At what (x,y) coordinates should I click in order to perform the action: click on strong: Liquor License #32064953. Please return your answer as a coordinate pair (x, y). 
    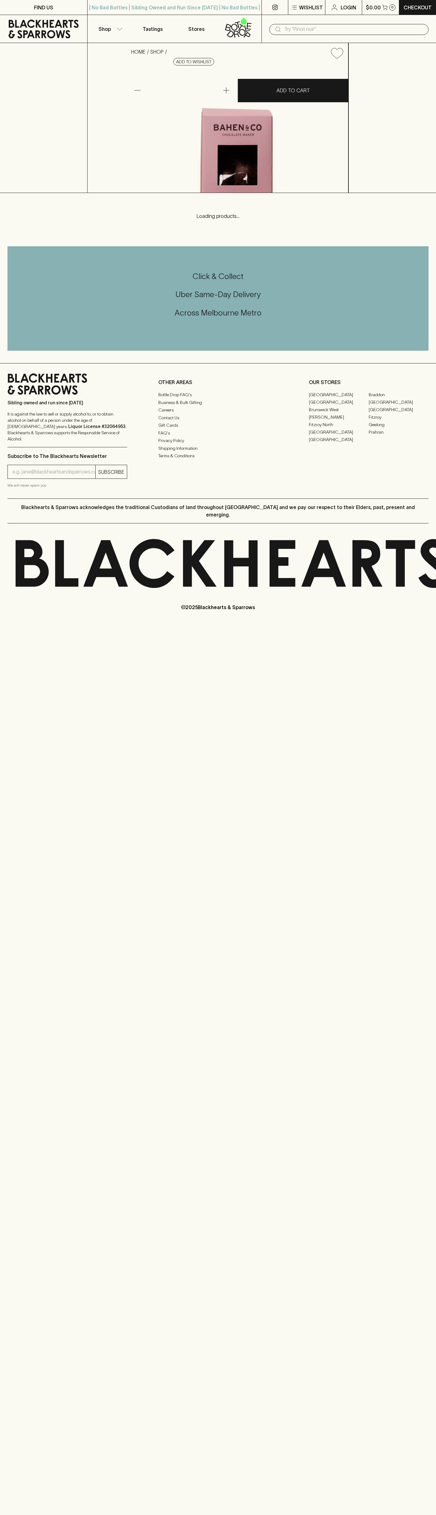
    Looking at the image, I should click on (97, 427).